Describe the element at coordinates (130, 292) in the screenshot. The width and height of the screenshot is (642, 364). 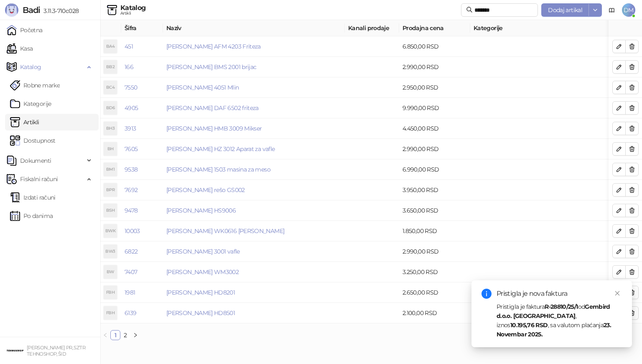
I see `a: 1981` at that location.